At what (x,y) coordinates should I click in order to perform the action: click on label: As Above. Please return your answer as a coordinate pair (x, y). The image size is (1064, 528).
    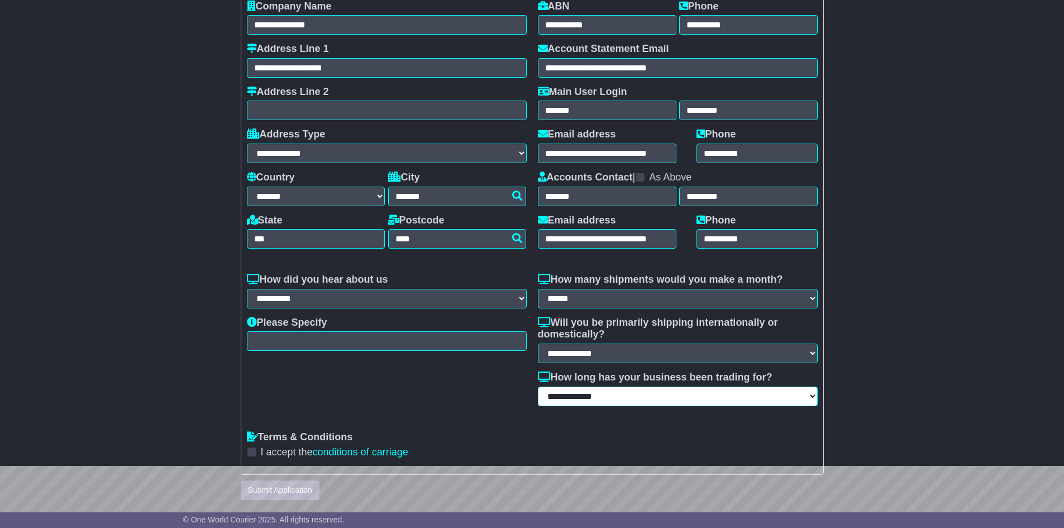
    Looking at the image, I should click on (670, 178).